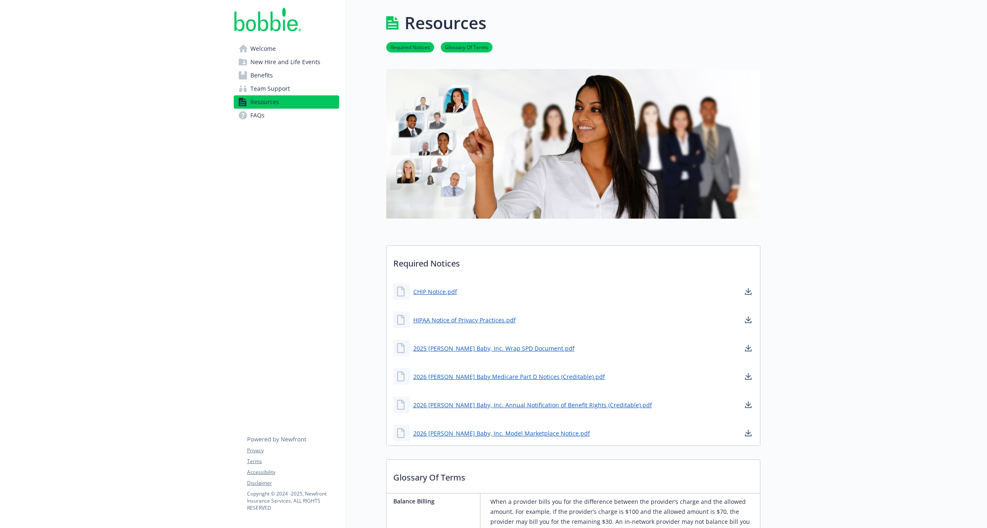 The image size is (987, 528). What do you see at coordinates (445, 23) in the screenshot?
I see `h1: Resources` at bounding box center [445, 23].